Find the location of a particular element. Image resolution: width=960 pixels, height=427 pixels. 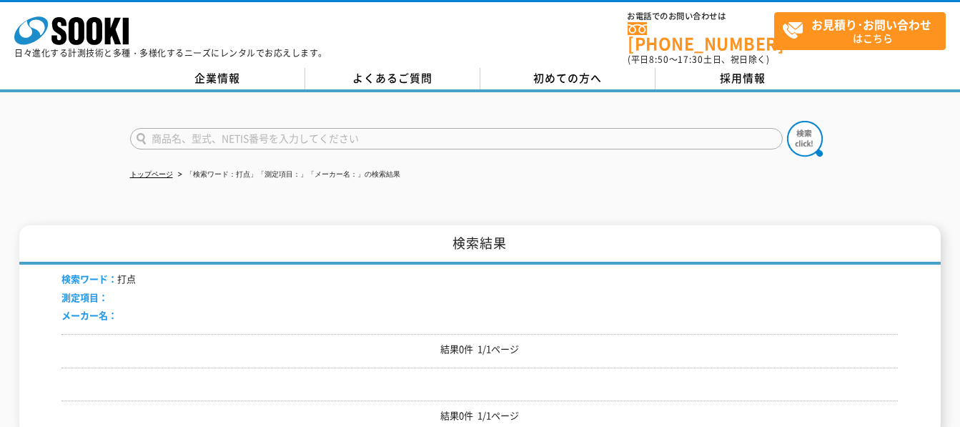

span: お電話でのお問い合わせは is located at coordinates (700, 16).